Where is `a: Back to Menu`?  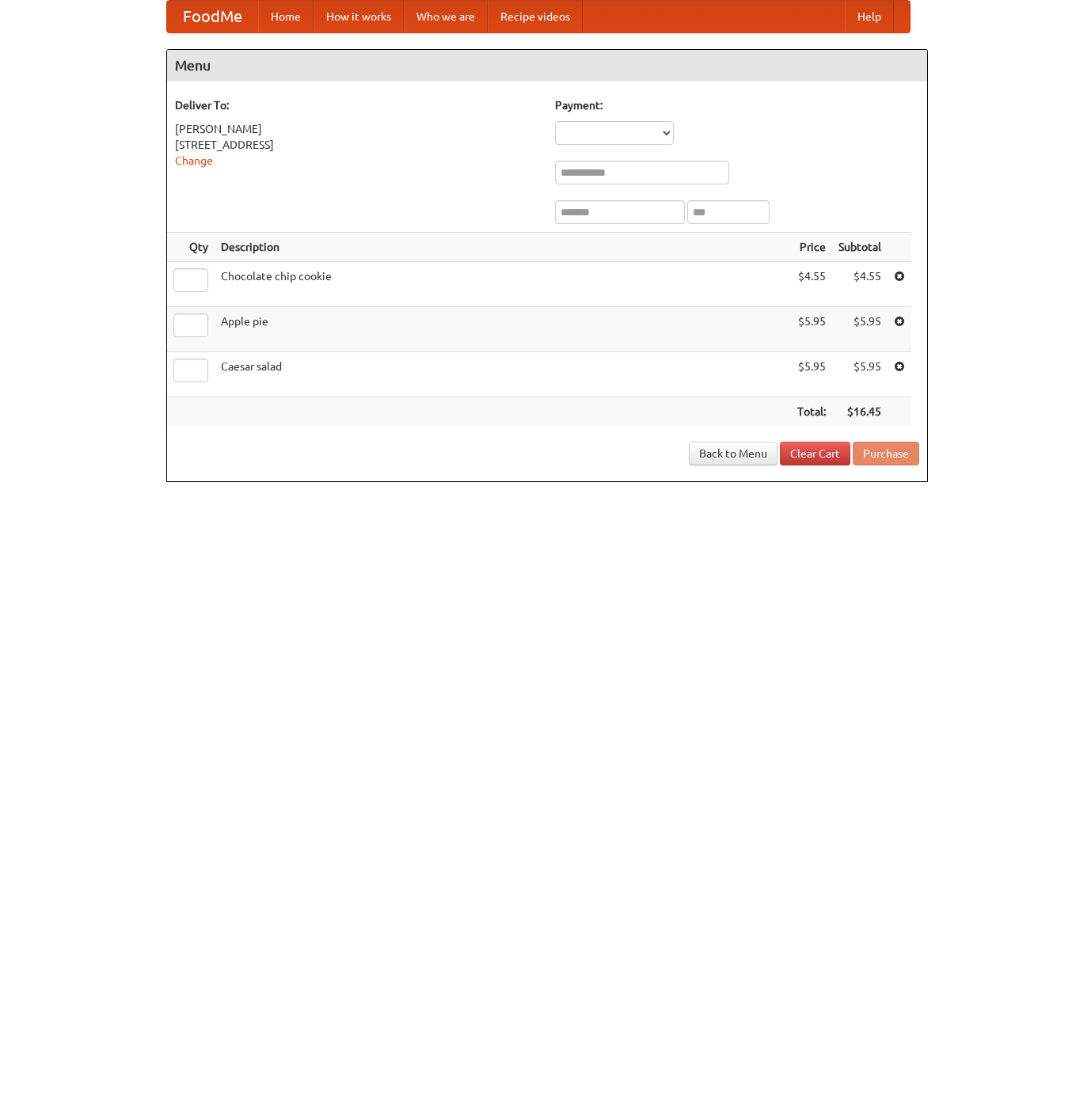
a: Back to Menu is located at coordinates (733, 454).